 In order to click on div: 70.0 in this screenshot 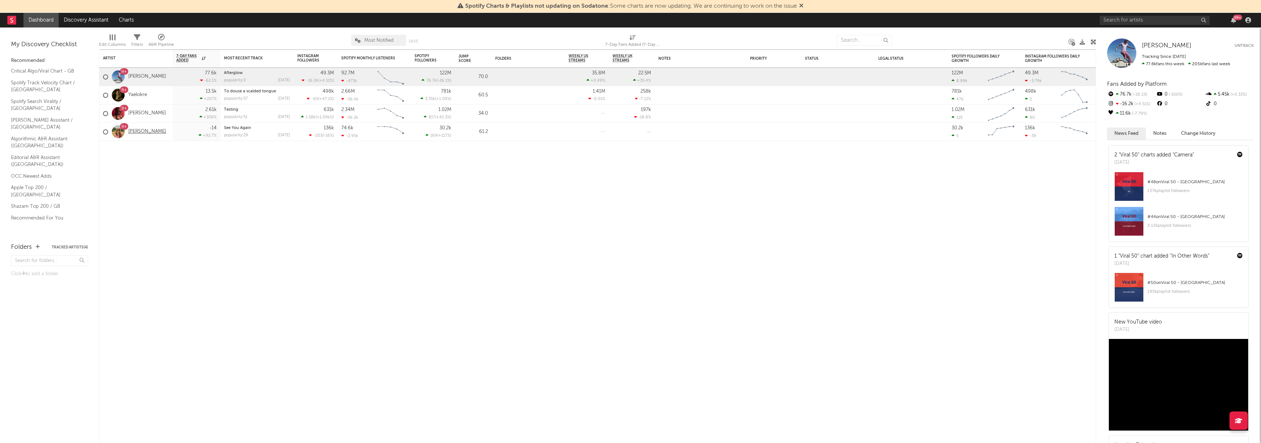, I will do `click(473, 77)`.